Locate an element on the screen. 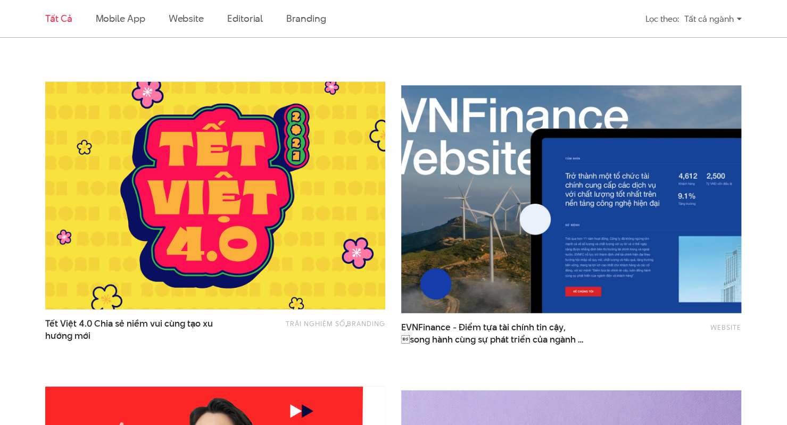  img: EVNFinance website ngân hàng bán buôn is located at coordinates (571, 200).